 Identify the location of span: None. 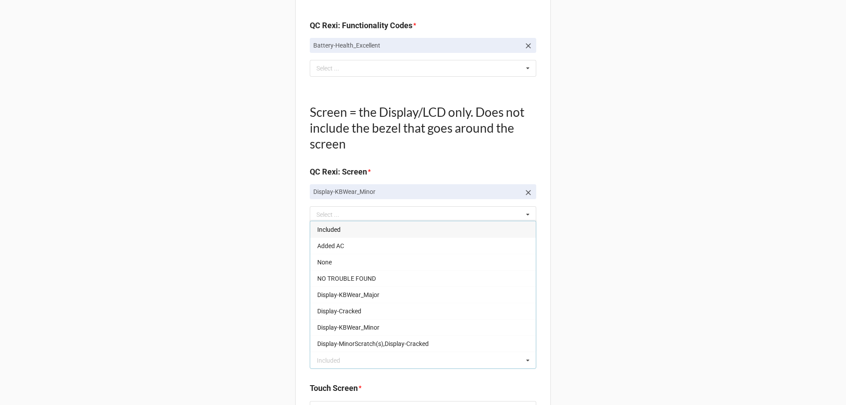
(324, 262).